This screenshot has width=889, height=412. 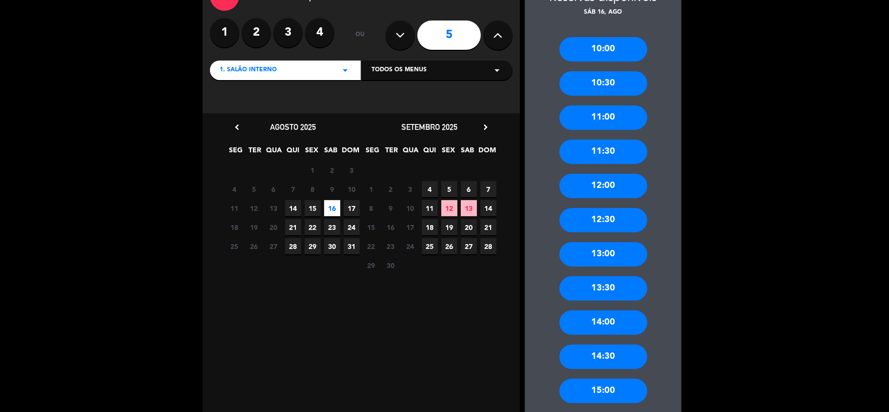 What do you see at coordinates (603, 83) in the screenshot?
I see `div: 10:30` at bounding box center [603, 83].